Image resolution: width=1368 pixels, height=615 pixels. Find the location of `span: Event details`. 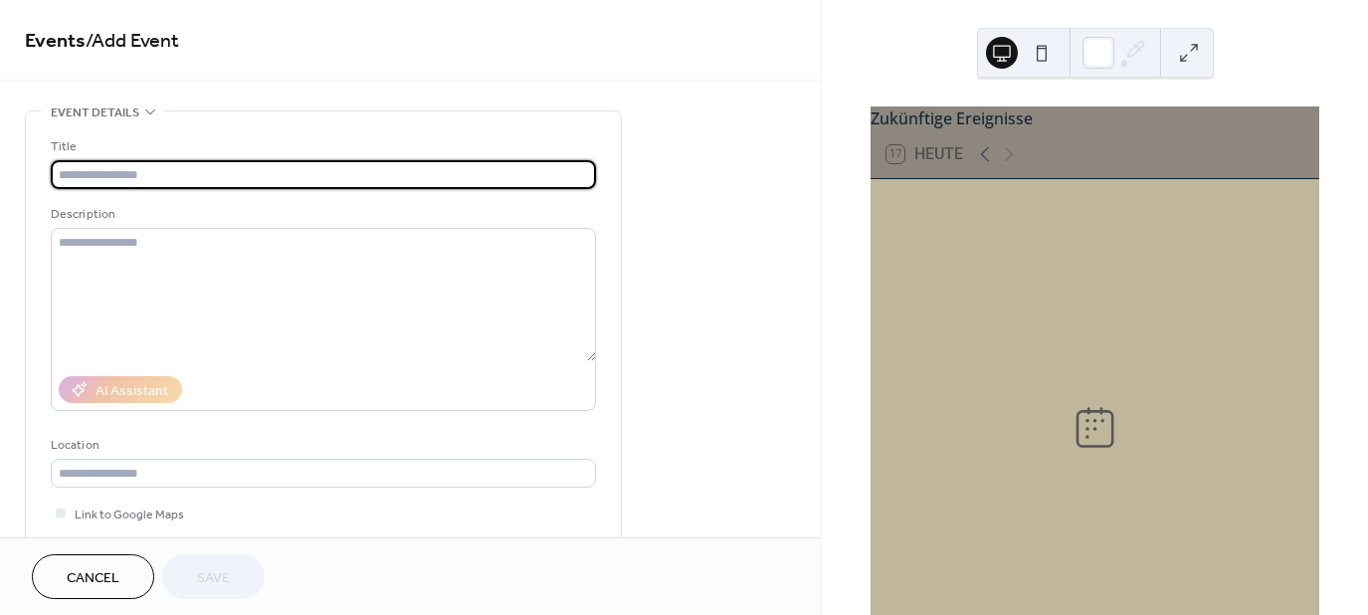

span: Event details is located at coordinates (94, 112).